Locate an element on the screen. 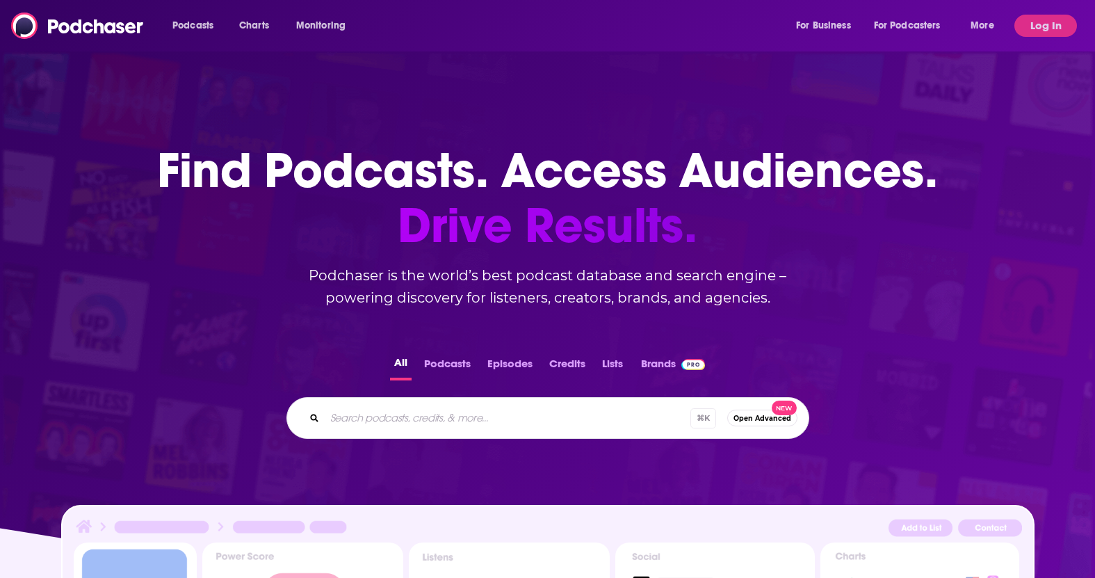  h2: Podchaser is the world’s best podcast database and search engine – powering discovery for listene... is located at coordinates (548, 286).